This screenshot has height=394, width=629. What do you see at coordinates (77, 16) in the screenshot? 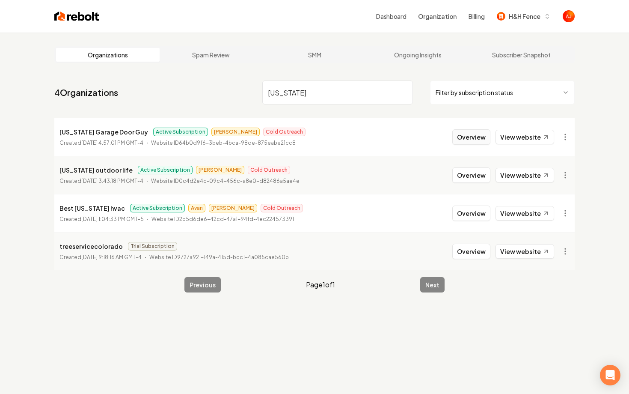
I see `img: Rebolt Logo` at bounding box center [77, 16].